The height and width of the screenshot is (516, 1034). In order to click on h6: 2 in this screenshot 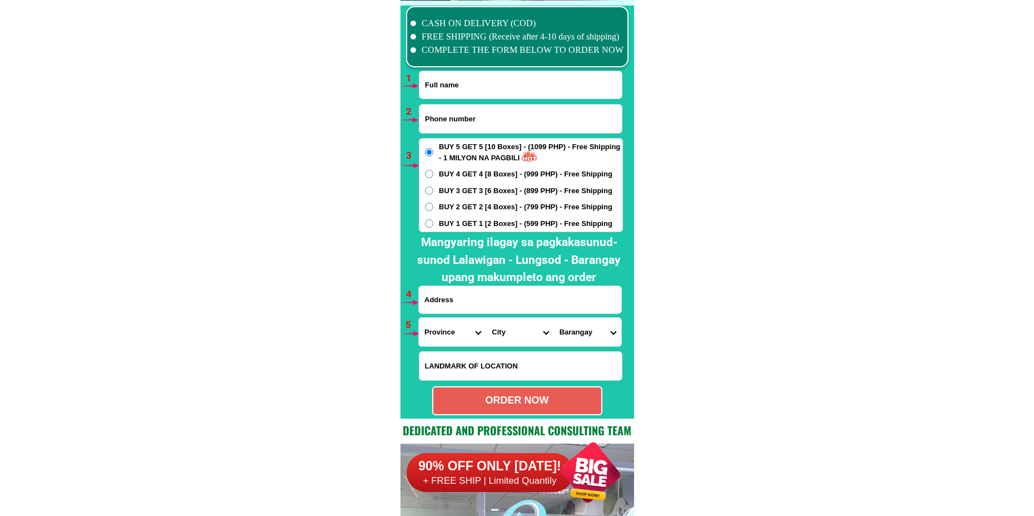, I will do `click(412, 112)`.